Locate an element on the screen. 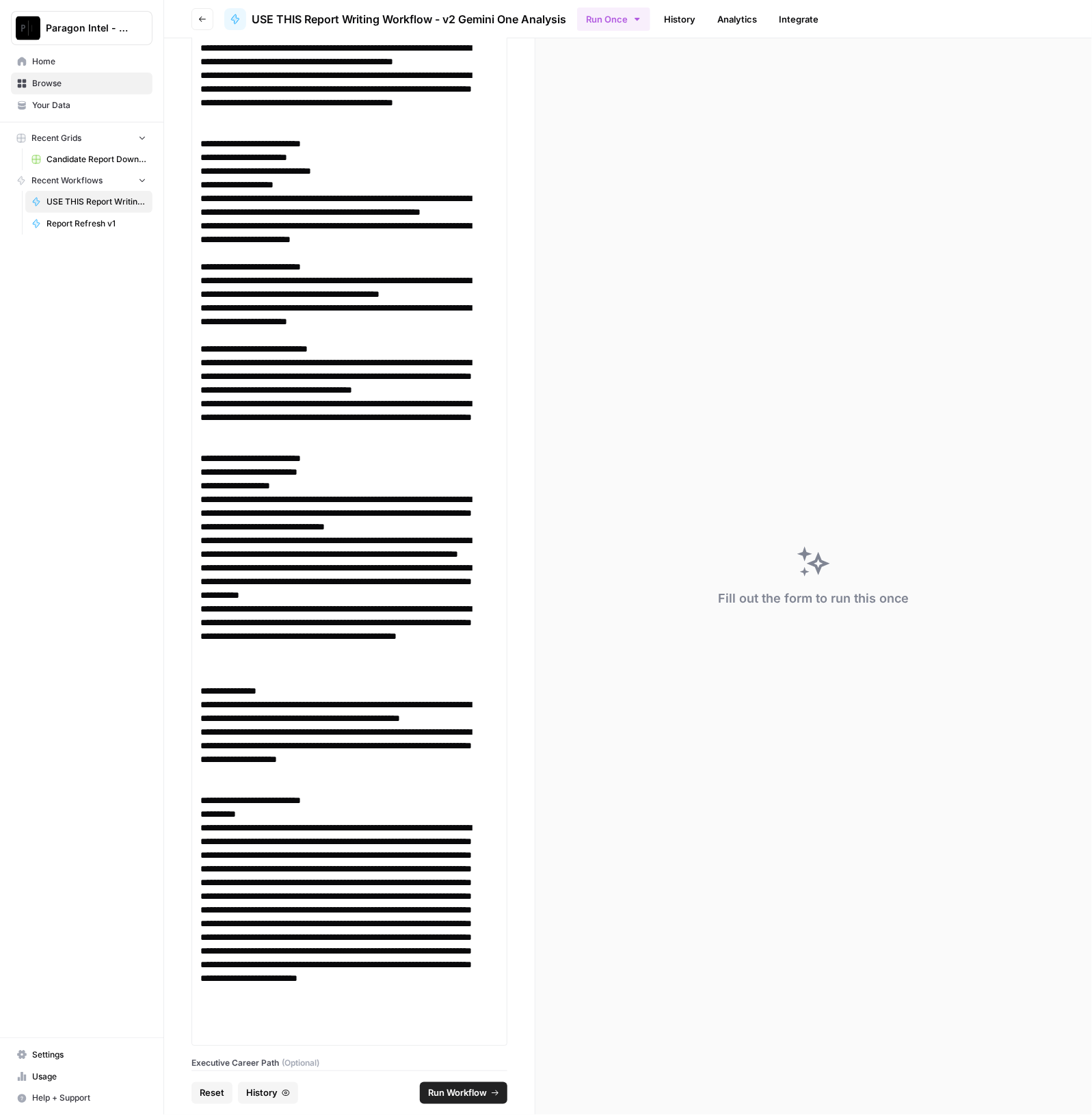  button: Recent Workflows is located at coordinates (81, 181).